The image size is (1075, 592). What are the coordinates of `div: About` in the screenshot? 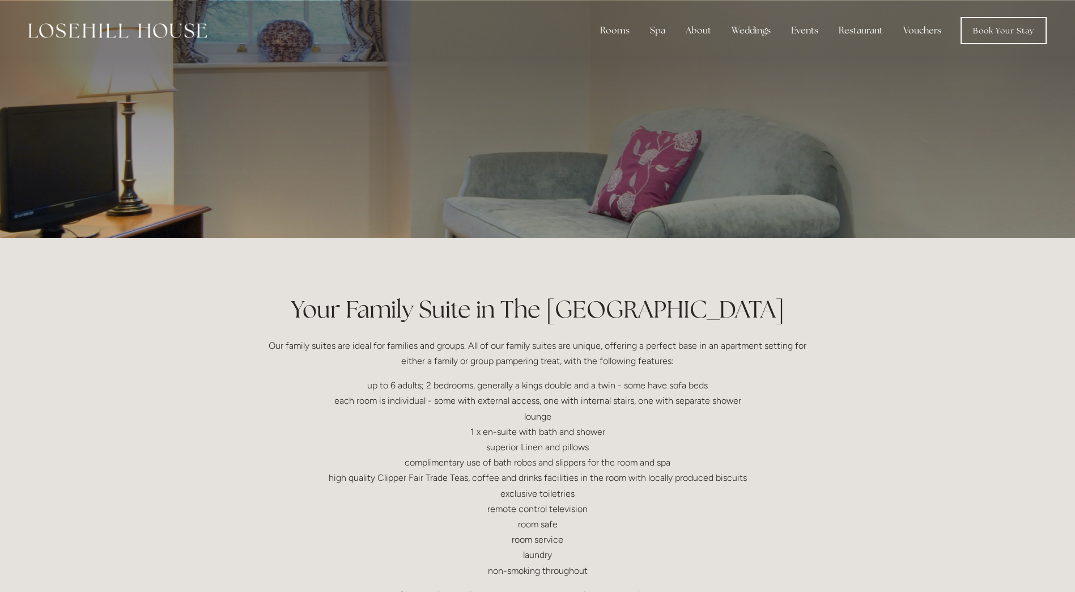 It's located at (698, 31).